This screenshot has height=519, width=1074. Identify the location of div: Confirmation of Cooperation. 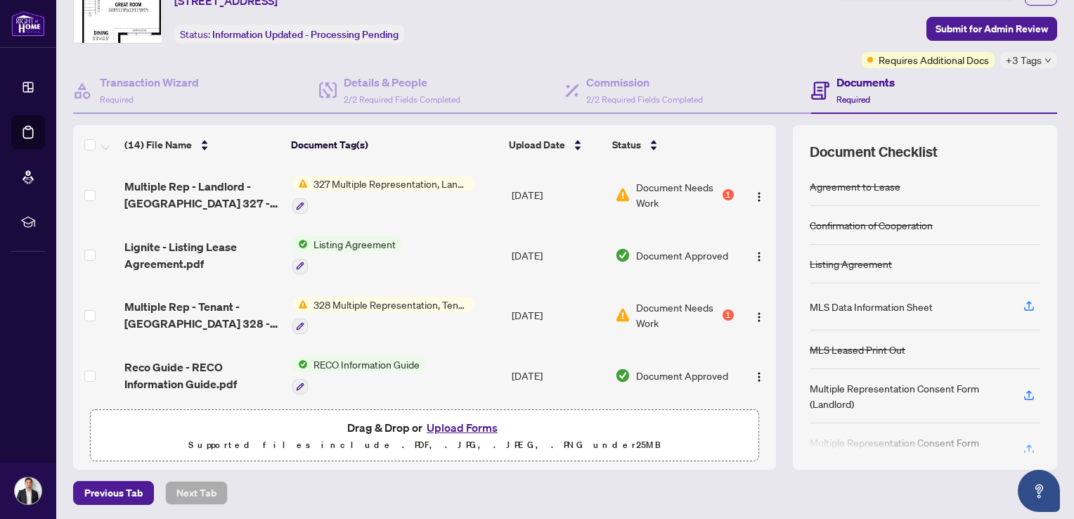
(871, 225).